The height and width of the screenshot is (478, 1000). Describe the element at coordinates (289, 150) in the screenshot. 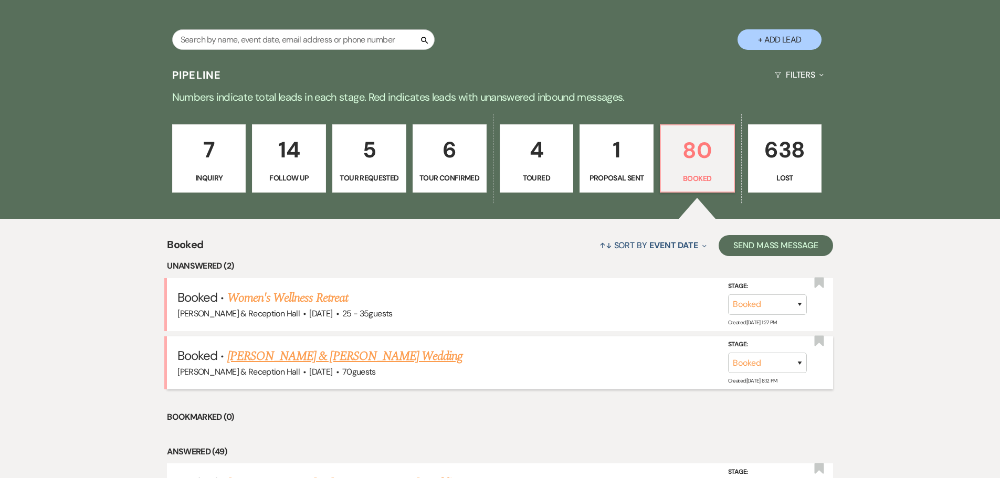

I see `p: 14` at that location.